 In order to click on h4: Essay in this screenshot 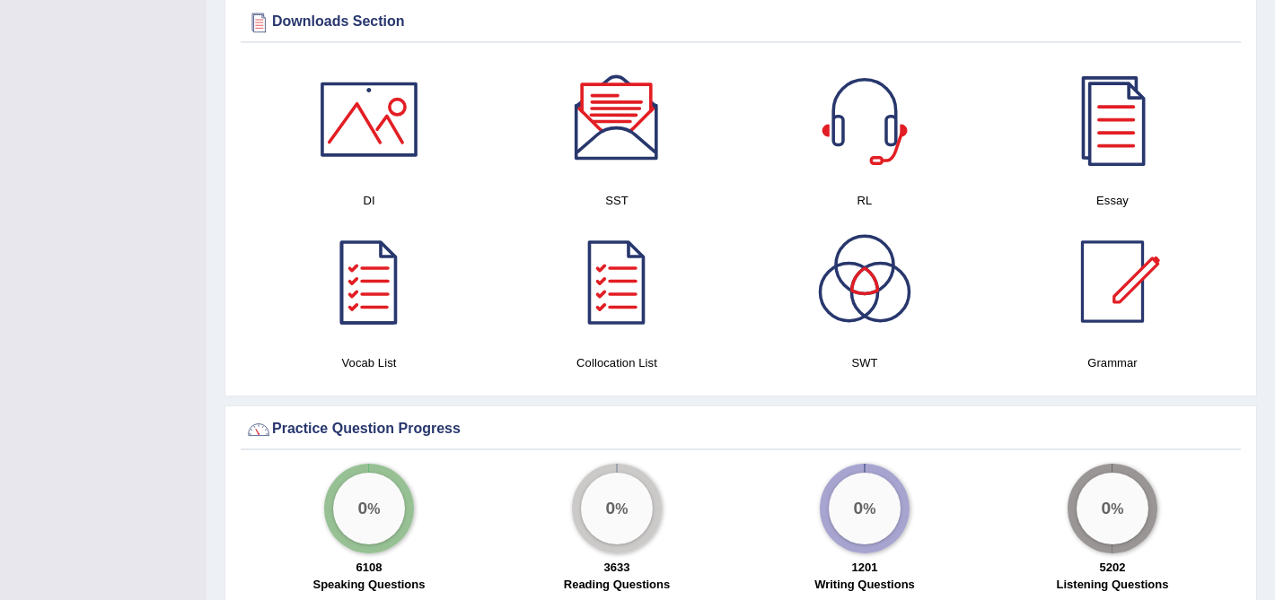, I will do `click(1112, 200)`.